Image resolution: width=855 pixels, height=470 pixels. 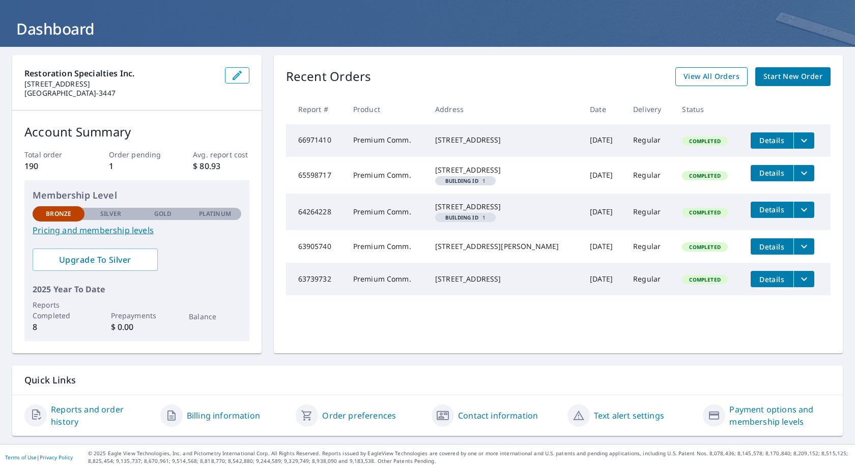 I want to click on a: Order preferences, so click(x=359, y=415).